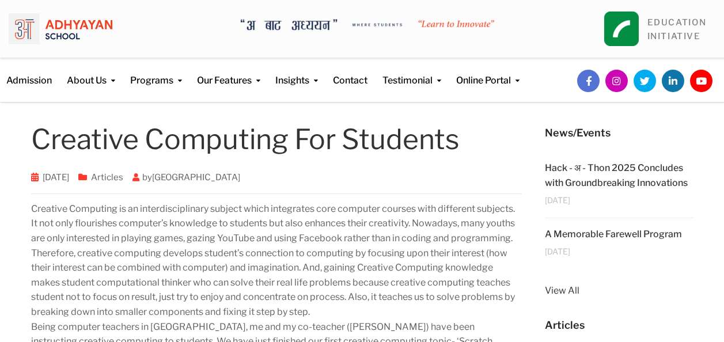 This screenshot has height=342, width=724. I want to click on h5: News/Events, so click(619, 133).